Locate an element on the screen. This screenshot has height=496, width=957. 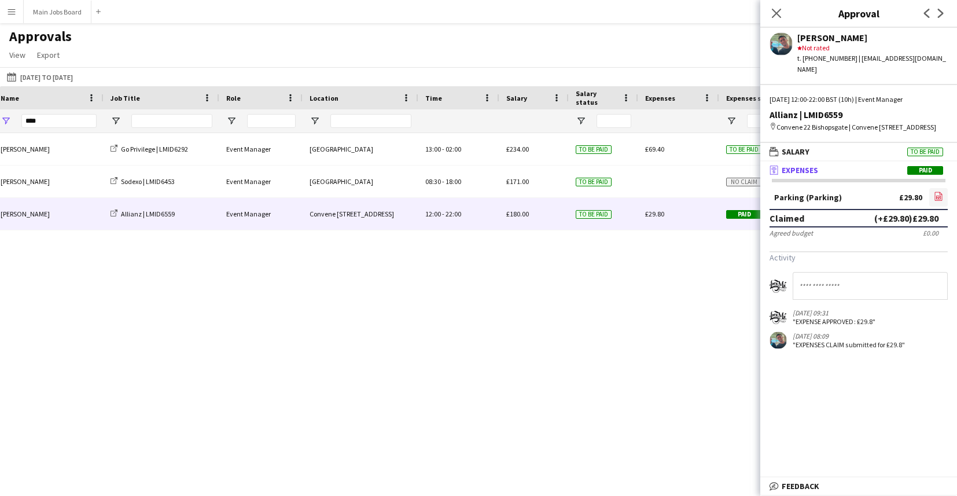
span: Role is located at coordinates (233, 98).